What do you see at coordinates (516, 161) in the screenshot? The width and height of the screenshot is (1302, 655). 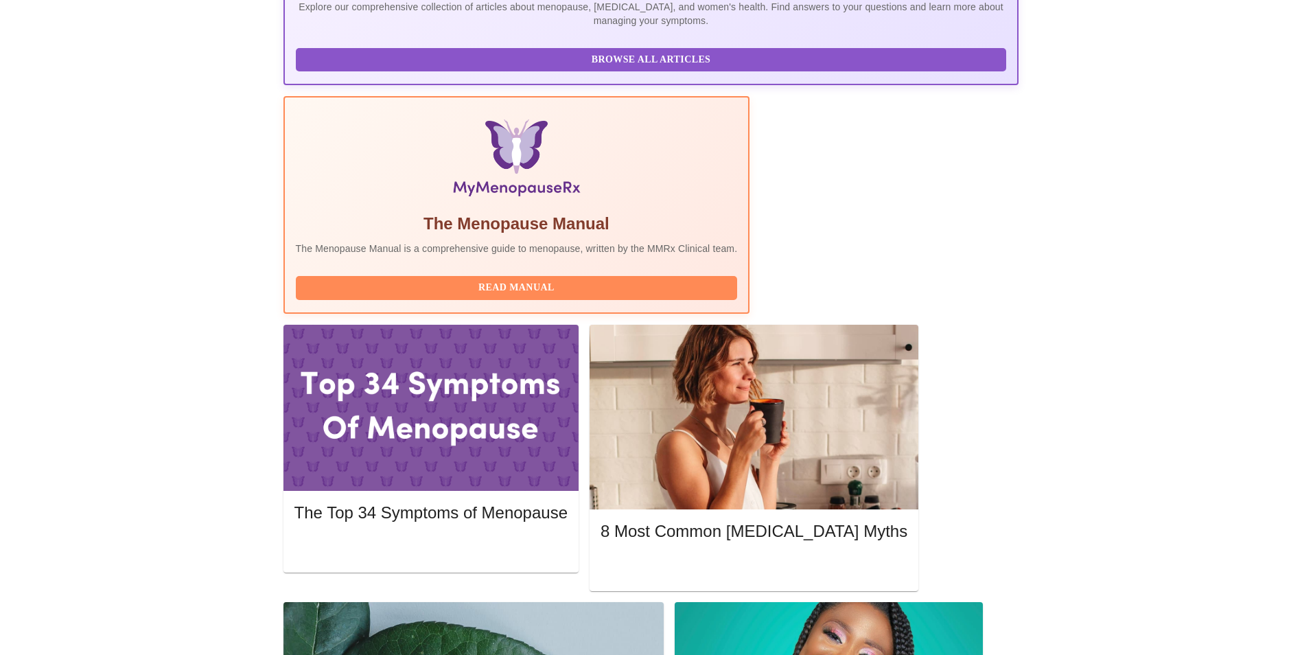 I see `img: Menopause Manual` at bounding box center [516, 161].